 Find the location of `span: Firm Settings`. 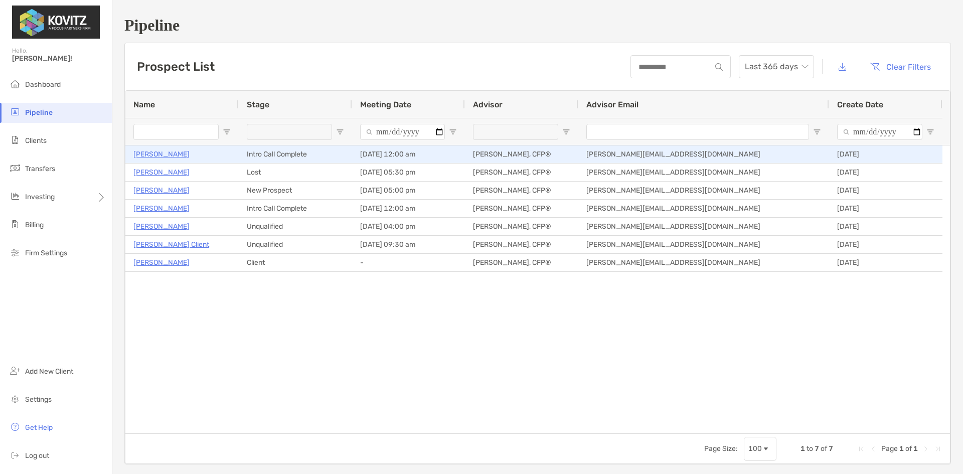

span: Firm Settings is located at coordinates (46, 253).